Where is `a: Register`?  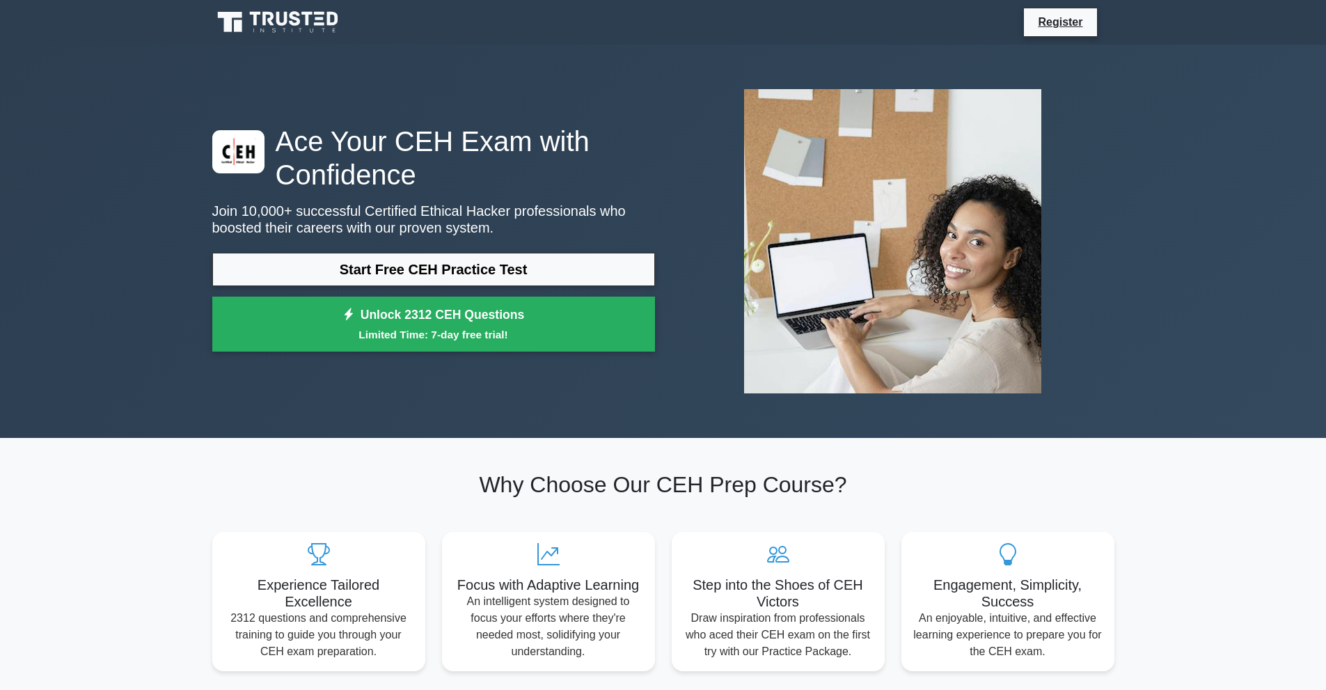
a: Register is located at coordinates (1060, 22).